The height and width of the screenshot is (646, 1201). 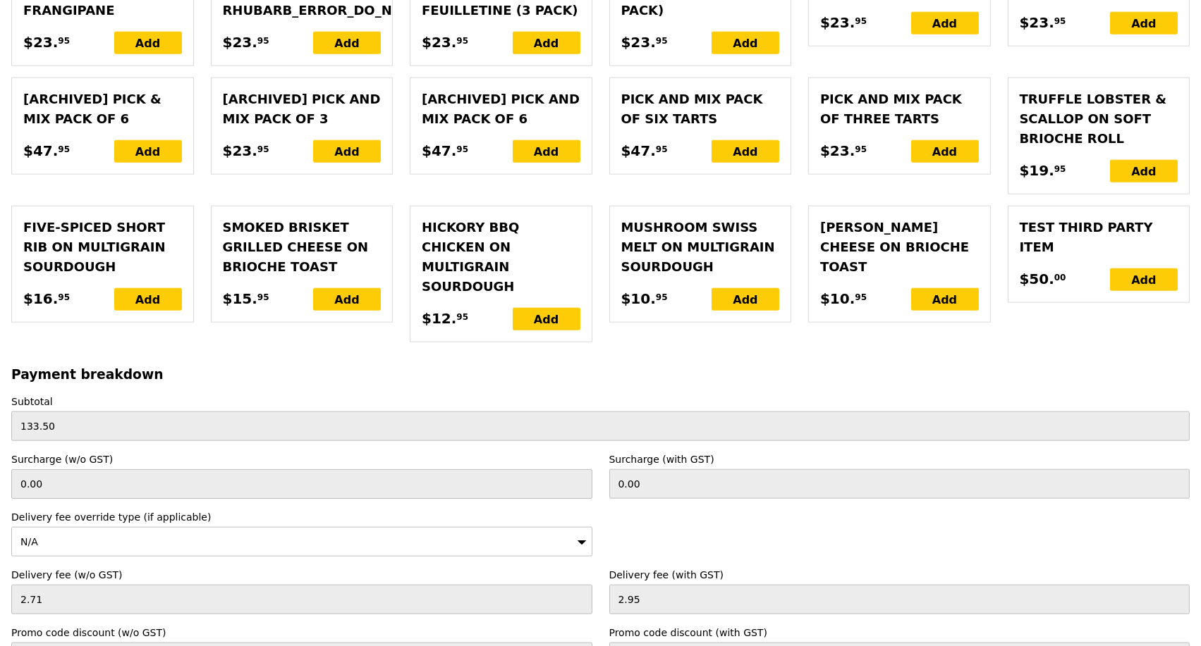 What do you see at coordinates (102, 247) in the screenshot?
I see `div: Five‑spiced Short Rib on Multigrain Sourdough` at bounding box center [102, 247].